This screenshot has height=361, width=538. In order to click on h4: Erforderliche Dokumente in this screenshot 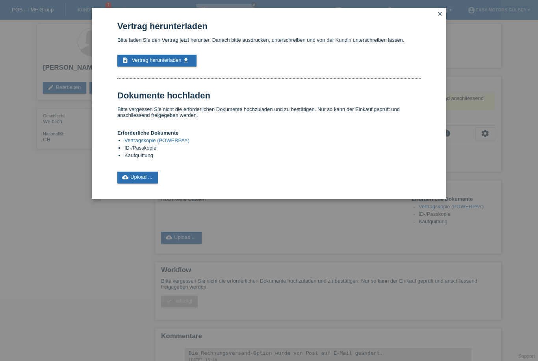, I will do `click(269, 133)`.